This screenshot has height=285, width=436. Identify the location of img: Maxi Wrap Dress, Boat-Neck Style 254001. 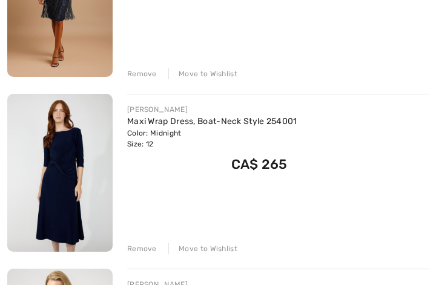
(60, 173).